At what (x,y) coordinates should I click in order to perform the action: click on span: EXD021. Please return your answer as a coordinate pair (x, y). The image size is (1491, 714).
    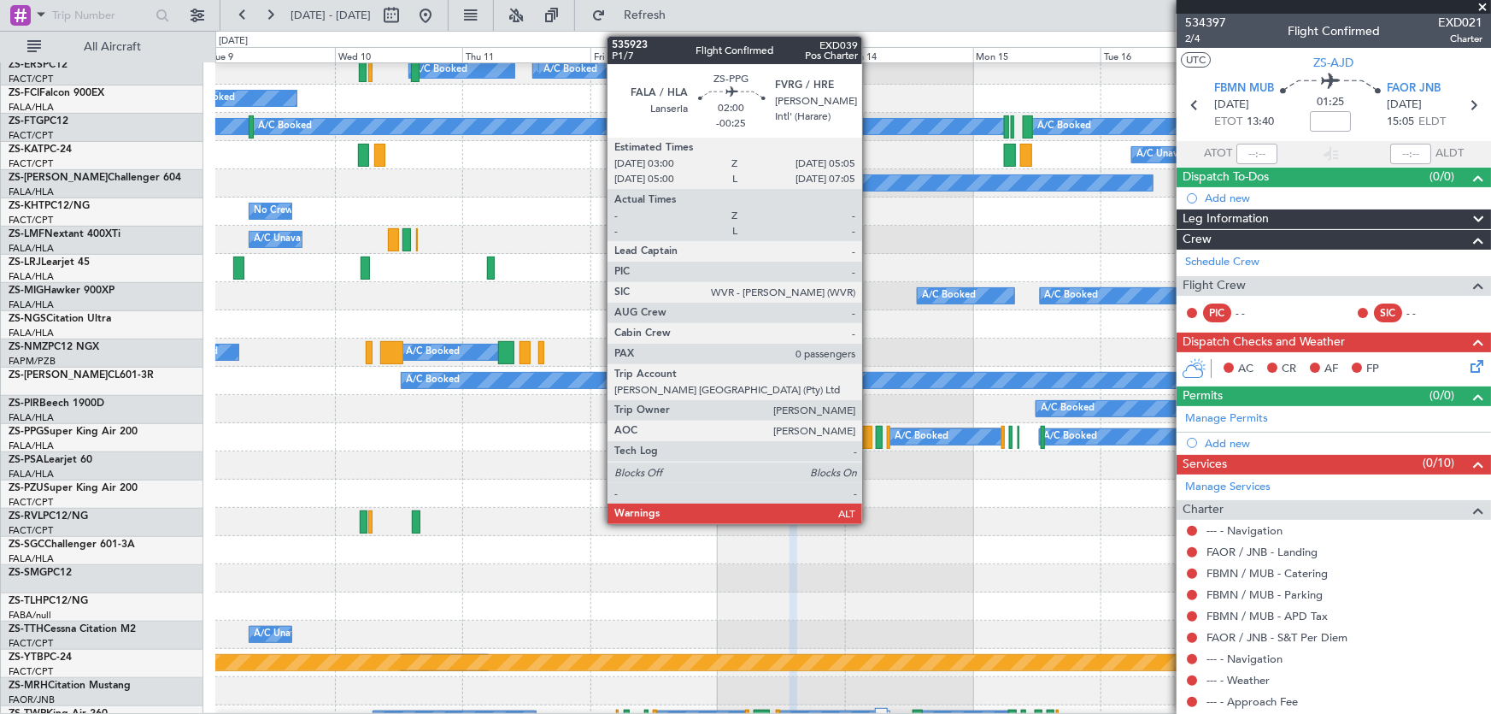
    Looking at the image, I should click on (1460, 22).